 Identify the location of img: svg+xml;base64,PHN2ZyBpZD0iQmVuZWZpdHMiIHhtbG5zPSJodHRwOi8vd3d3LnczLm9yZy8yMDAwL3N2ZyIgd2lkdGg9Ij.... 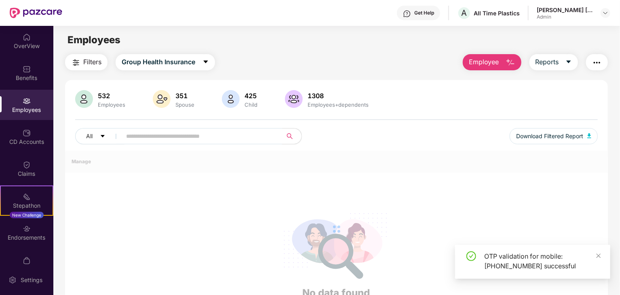
(27, 69).